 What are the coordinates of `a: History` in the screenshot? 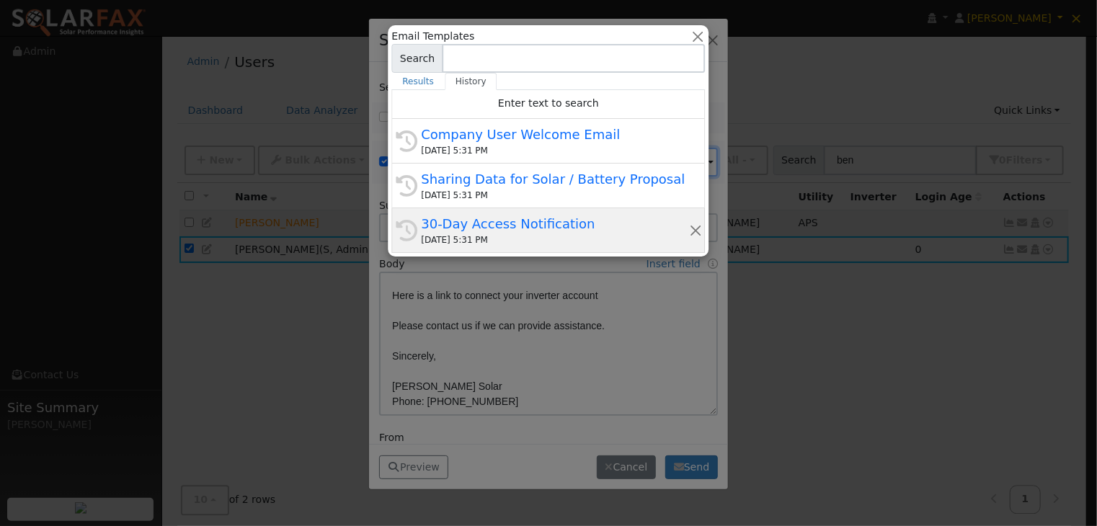 It's located at (471, 81).